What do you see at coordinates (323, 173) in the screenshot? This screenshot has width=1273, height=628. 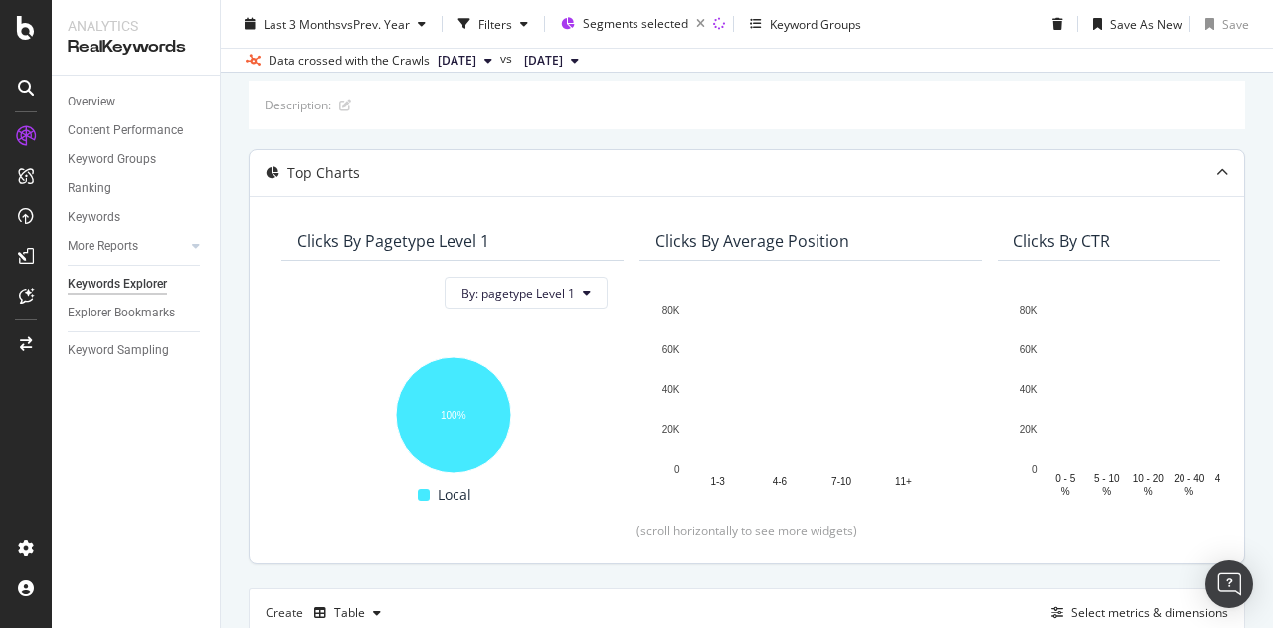 I see `div: Top Charts` at bounding box center [323, 173].